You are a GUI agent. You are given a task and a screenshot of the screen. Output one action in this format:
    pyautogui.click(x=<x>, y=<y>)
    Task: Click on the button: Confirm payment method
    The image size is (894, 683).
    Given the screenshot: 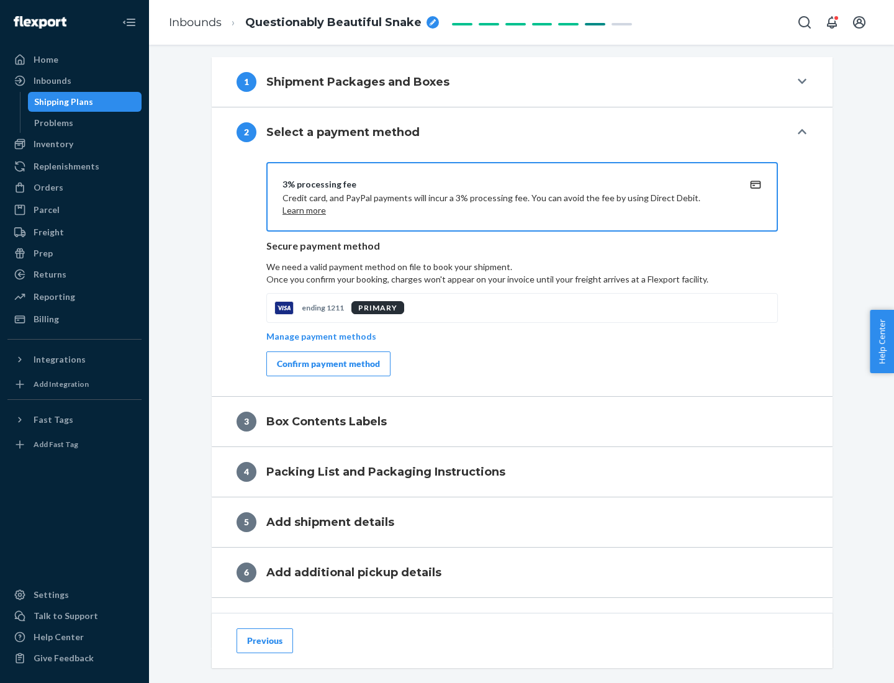 What is the action you would take?
    pyautogui.click(x=328, y=364)
    